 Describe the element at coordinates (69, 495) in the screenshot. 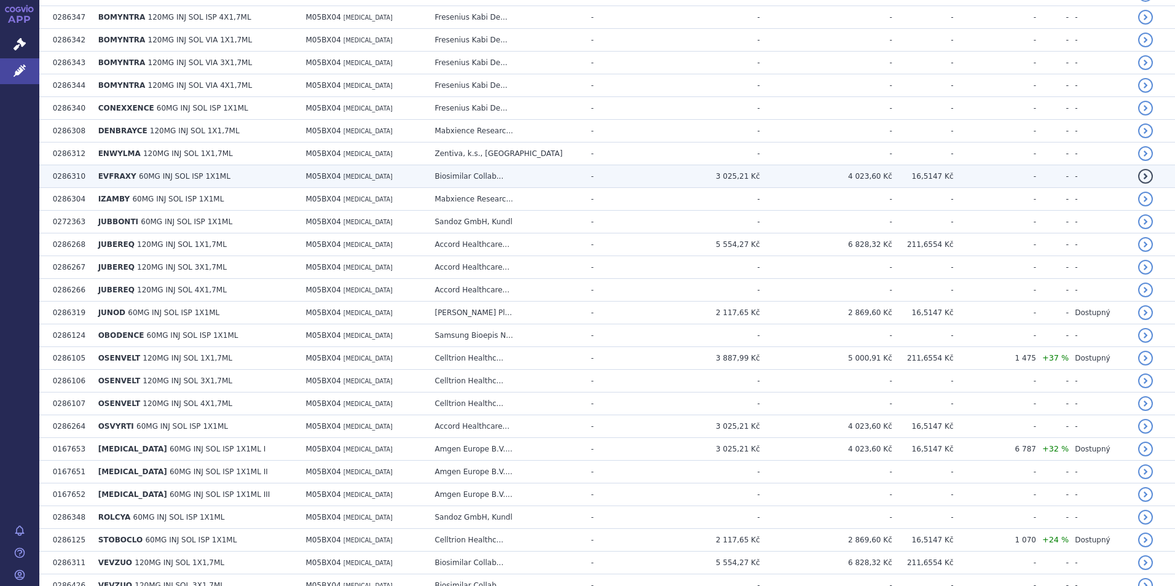

I see `td: 0167652` at that location.